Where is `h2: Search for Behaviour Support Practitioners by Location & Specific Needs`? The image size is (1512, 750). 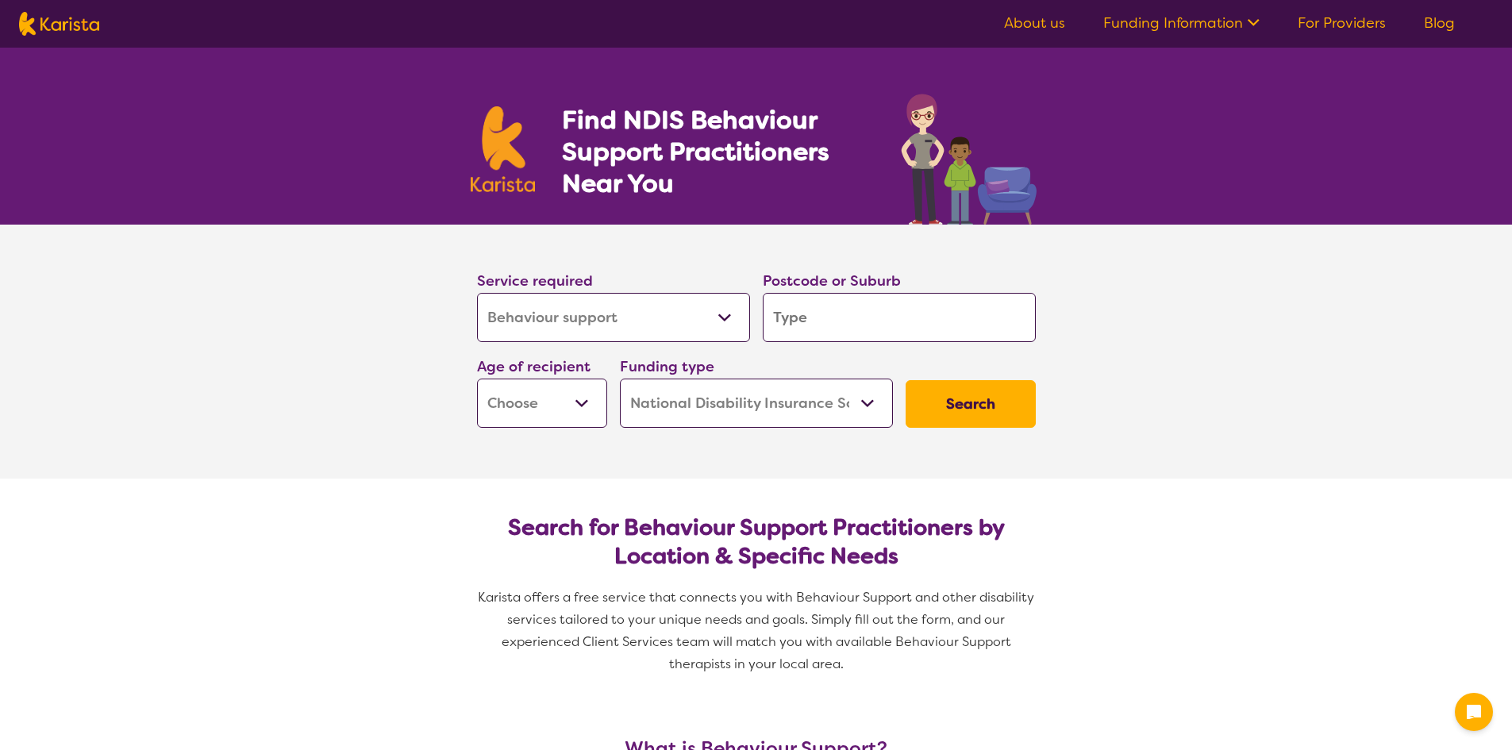 h2: Search for Behaviour Support Practitioners by Location & Specific Needs is located at coordinates (756, 542).